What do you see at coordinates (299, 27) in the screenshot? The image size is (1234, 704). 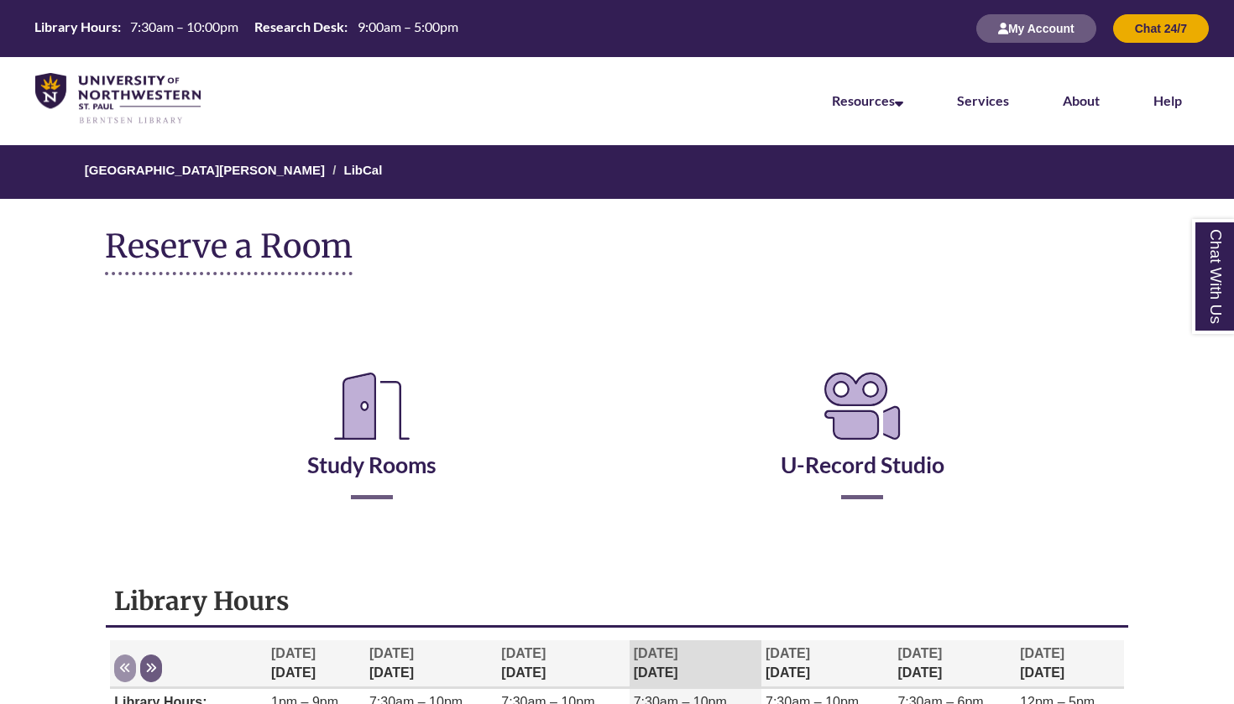 I see `th: Research Desk:` at bounding box center [299, 27].